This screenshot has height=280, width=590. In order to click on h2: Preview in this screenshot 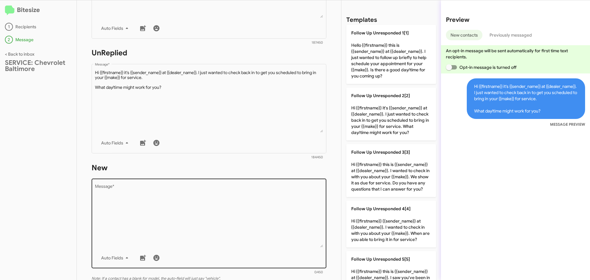, I will do `click(516, 20)`.